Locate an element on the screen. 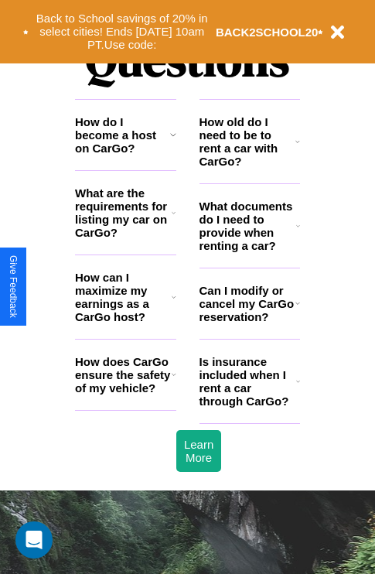 This screenshot has height=574, width=375. div: Give Feedback is located at coordinates (13, 286).